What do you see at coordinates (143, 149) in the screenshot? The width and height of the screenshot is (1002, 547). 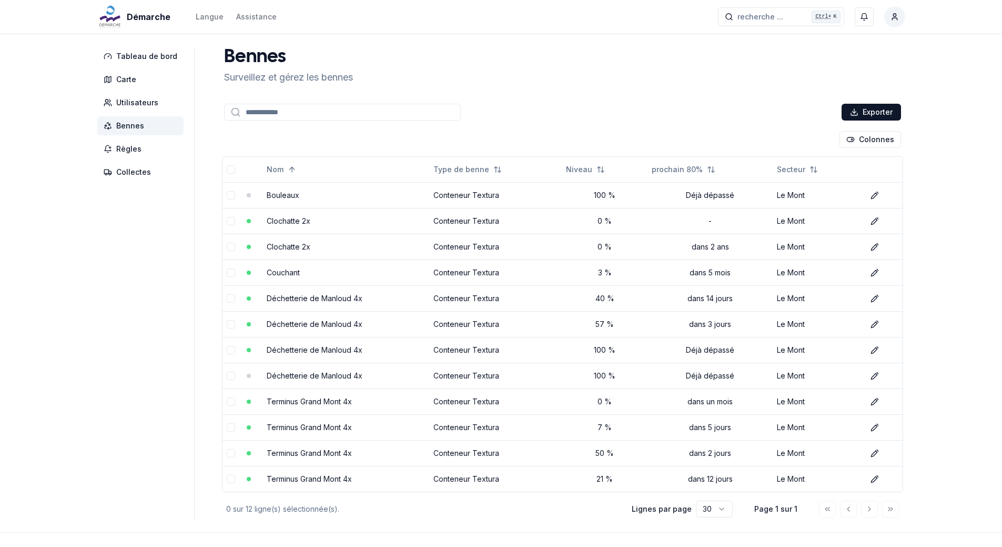 I see `a: Règles` at bounding box center [143, 149].